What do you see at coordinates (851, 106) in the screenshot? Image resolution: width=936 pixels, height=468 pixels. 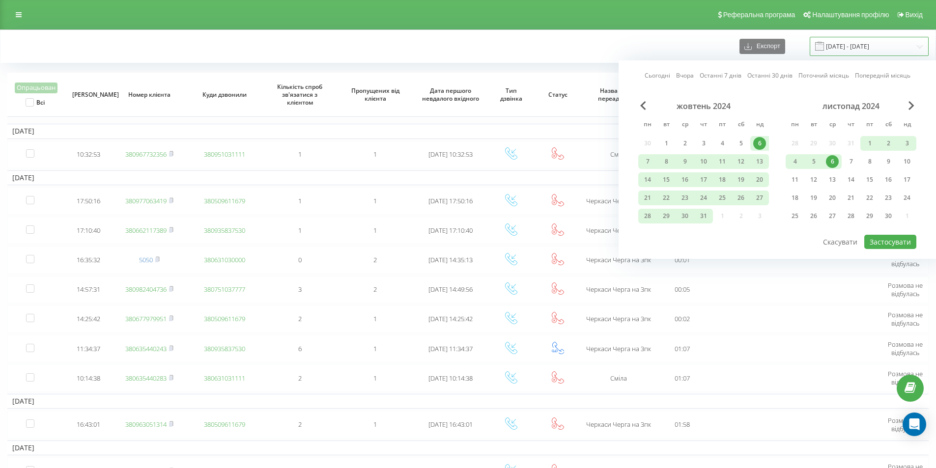 I see `div: листопад 2024` at bounding box center [851, 106].